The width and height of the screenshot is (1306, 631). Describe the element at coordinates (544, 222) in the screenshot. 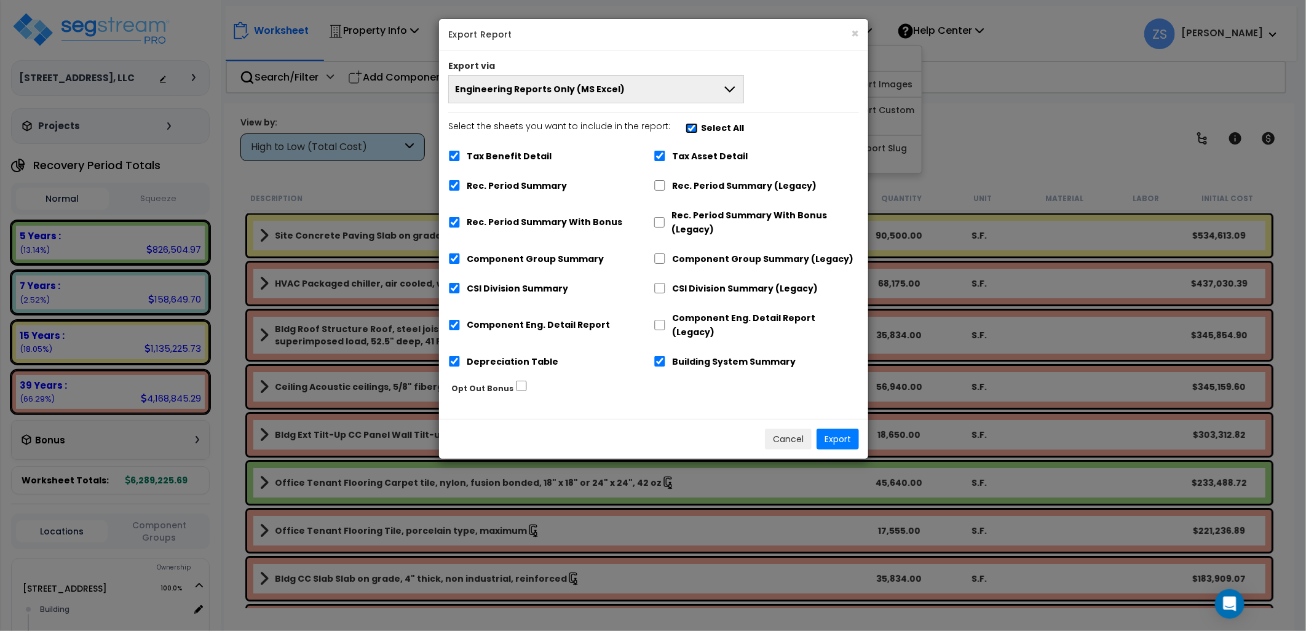

I see `label: Rec. Period Summary With Bonus` at that location.